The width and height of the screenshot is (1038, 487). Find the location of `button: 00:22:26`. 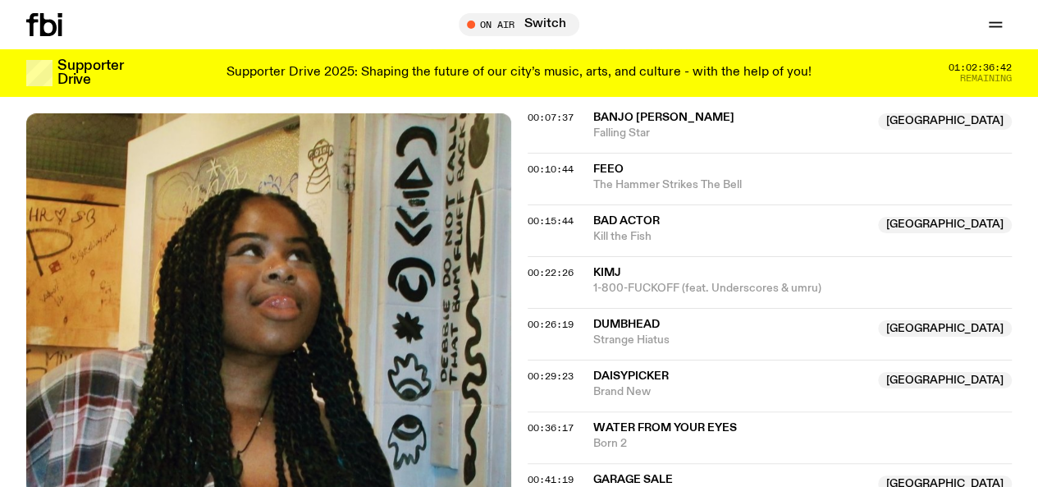

button: 00:22:26 is located at coordinates (551, 272).